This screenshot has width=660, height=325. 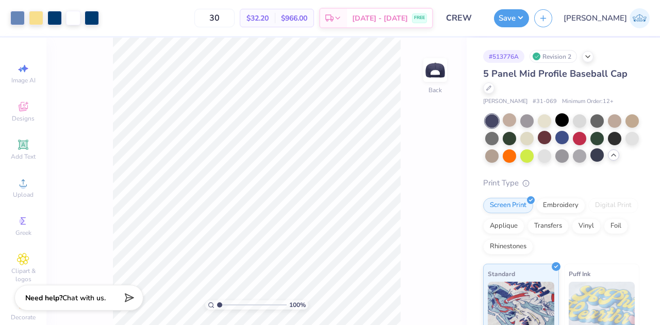 What do you see at coordinates (23, 195) in the screenshot?
I see `span: Upload` at bounding box center [23, 195].